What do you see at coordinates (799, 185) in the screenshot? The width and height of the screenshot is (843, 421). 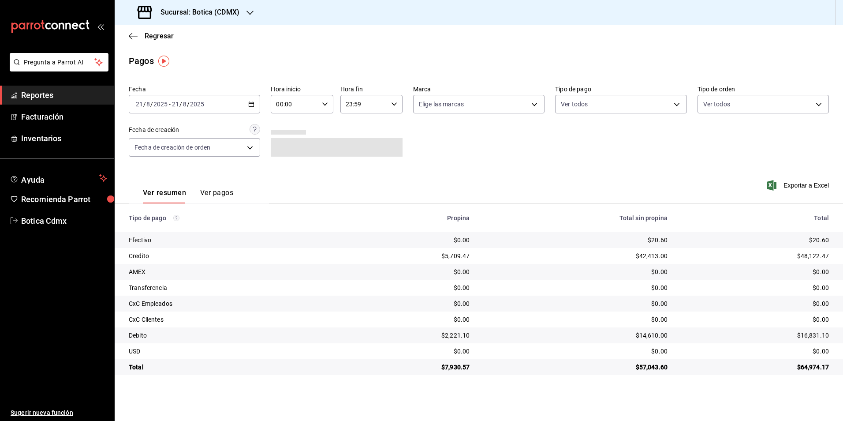 I see `button: Exportar a Excel` at bounding box center [799, 185].